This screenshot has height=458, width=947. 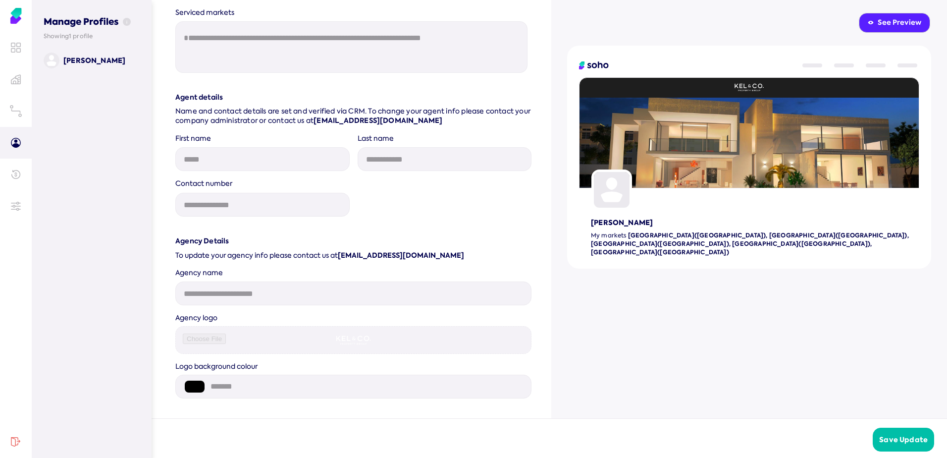 What do you see at coordinates (353, 366) in the screenshot?
I see `label: Logo background colour` at bounding box center [353, 366].